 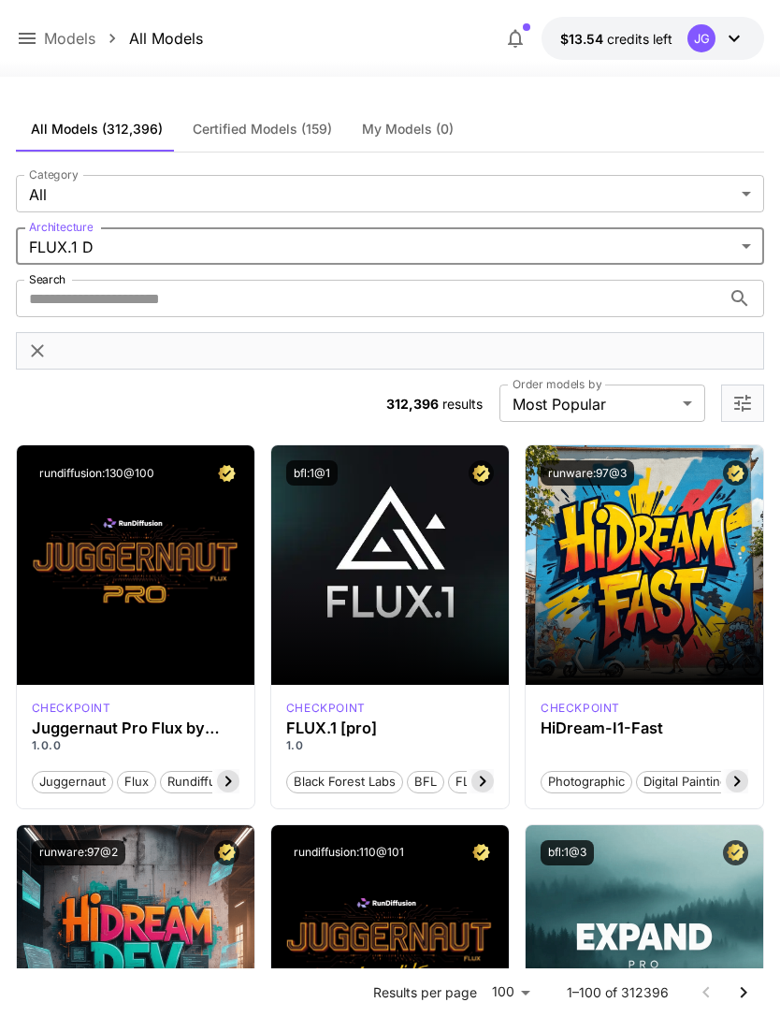 What do you see at coordinates (47, 279) in the screenshot?
I see `label: Search` at bounding box center [47, 279].